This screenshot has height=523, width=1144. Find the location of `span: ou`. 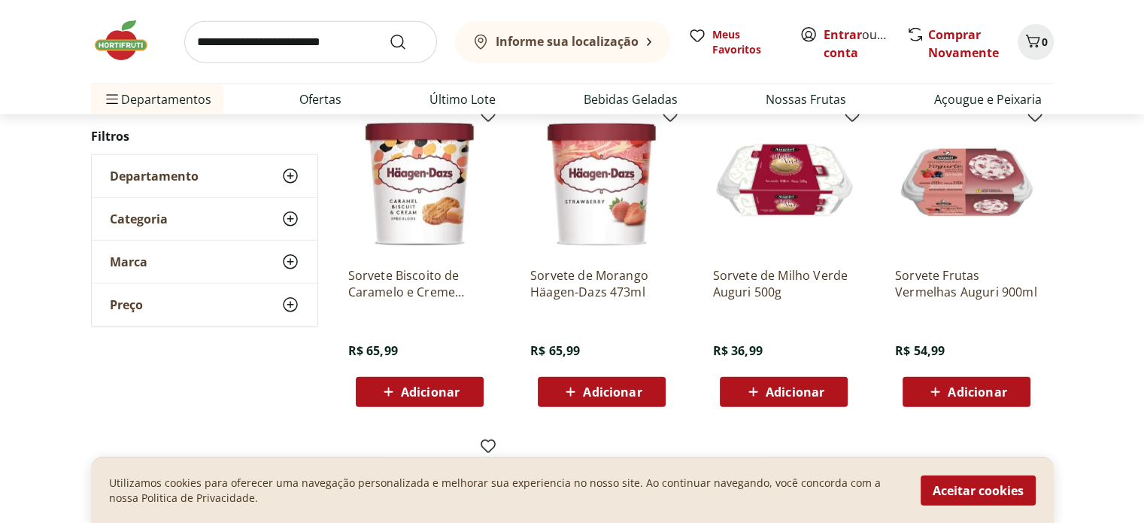

span: ou is located at coordinates (857, 44).